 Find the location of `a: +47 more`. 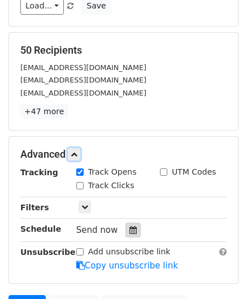

a: +47 more is located at coordinates (44, 111).